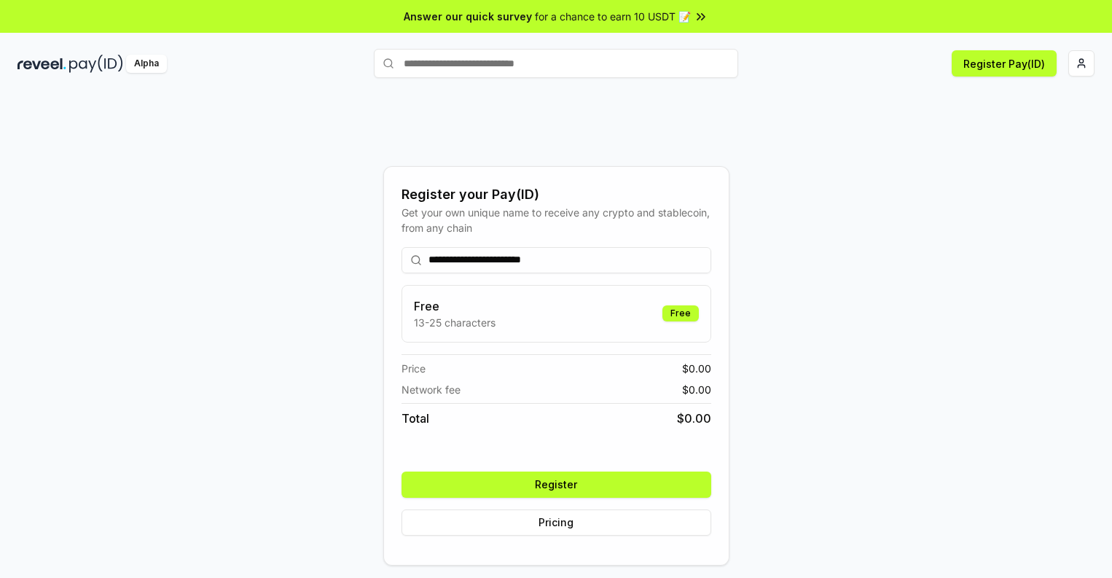 Image resolution: width=1112 pixels, height=578 pixels. What do you see at coordinates (1004, 63) in the screenshot?
I see `button: Register Pay(ID)` at bounding box center [1004, 63].